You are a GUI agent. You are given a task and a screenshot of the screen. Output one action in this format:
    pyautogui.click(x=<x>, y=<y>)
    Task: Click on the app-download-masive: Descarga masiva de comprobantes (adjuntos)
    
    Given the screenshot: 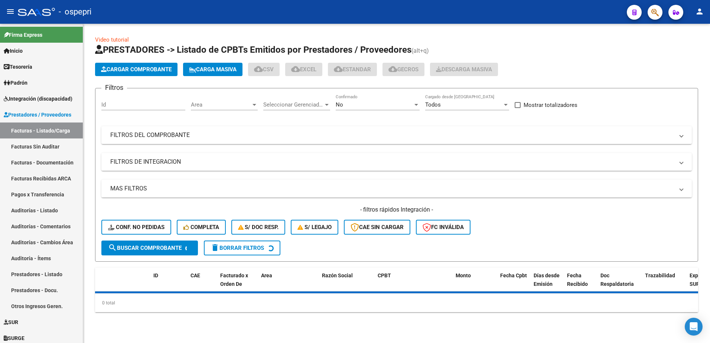 What is the action you would take?
    pyautogui.click(x=464, y=69)
    